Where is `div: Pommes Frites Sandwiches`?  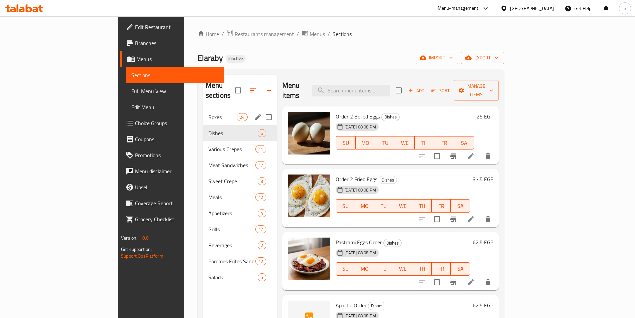
div: Pommes Frites Sandwiches is located at coordinates (232, 261).